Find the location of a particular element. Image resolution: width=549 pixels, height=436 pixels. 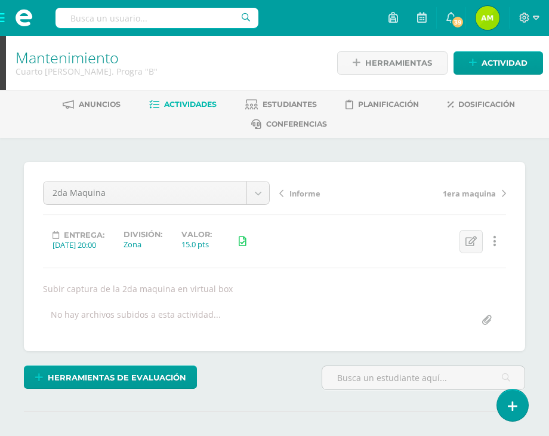

div: Subir captura de la 2da maquina en virtual box is located at coordinates (274, 288).